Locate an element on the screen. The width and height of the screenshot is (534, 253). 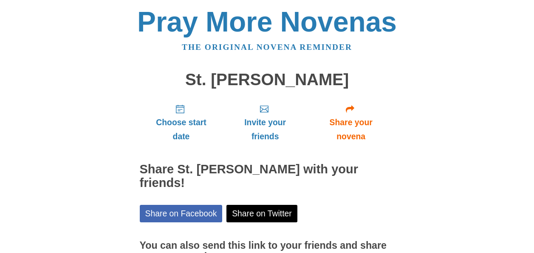
a: Choose start date is located at coordinates (182, 122).